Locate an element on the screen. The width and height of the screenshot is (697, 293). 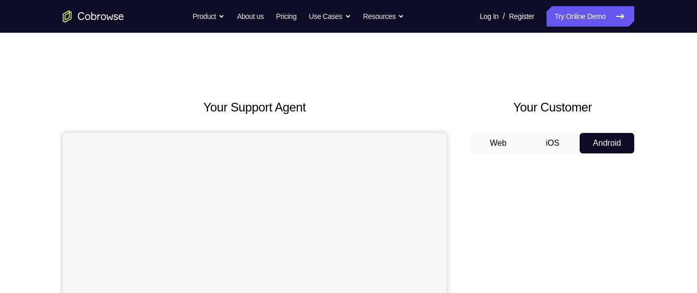
button: Web is located at coordinates (498, 143).